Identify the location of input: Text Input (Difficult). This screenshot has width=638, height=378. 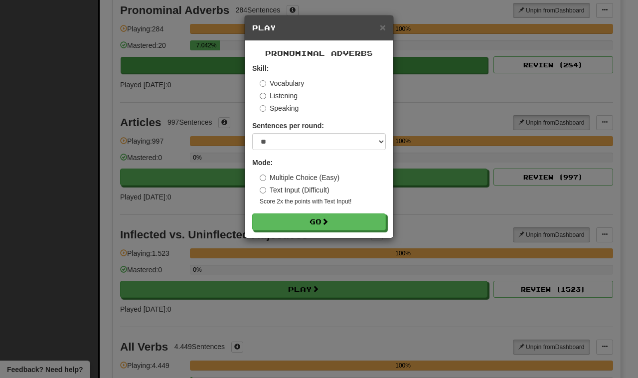
(263, 190).